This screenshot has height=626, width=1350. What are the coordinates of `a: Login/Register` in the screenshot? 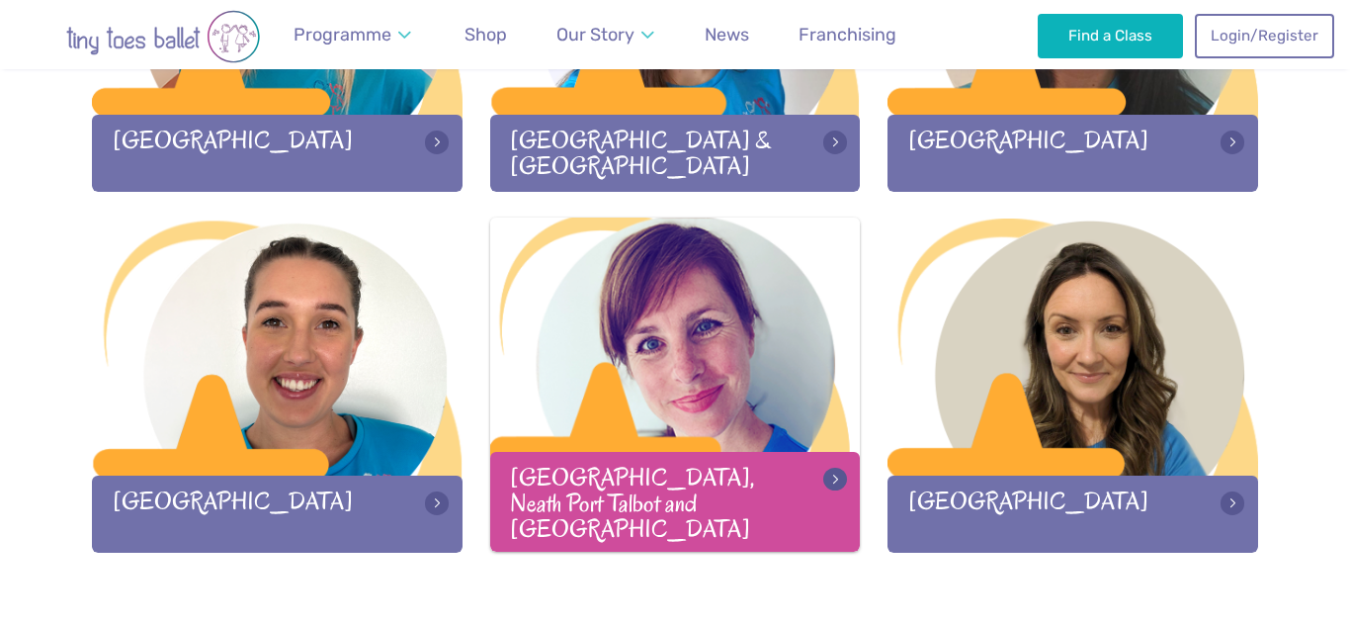 It's located at (1264, 36).